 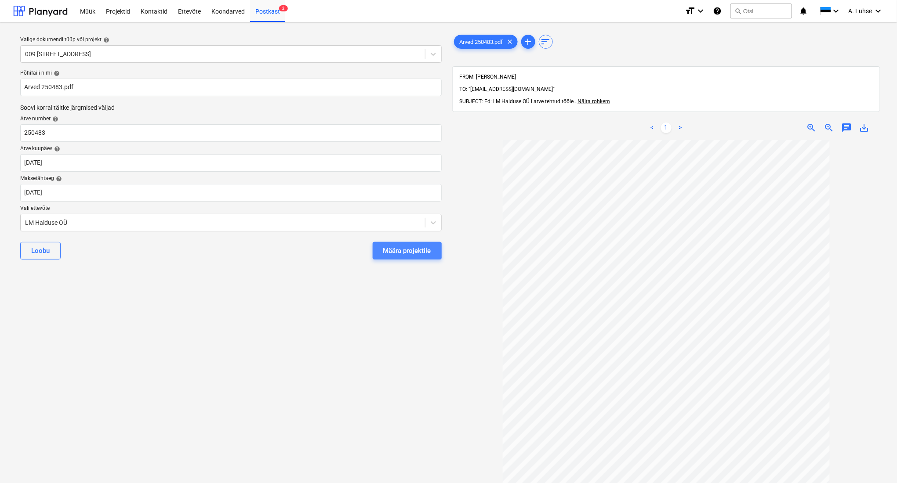 I want to click on div: Vestlusvidin, so click(x=875, y=462).